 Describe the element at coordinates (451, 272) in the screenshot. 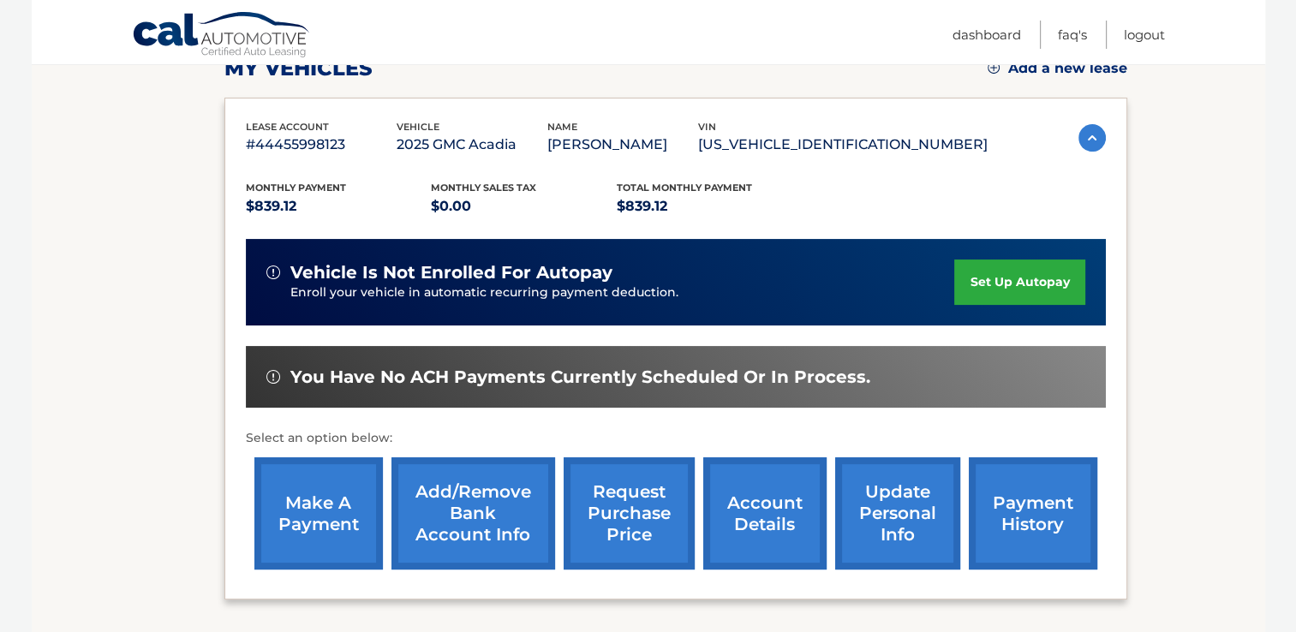

I see `span: vehicle is not enrolled for autopay` at that location.